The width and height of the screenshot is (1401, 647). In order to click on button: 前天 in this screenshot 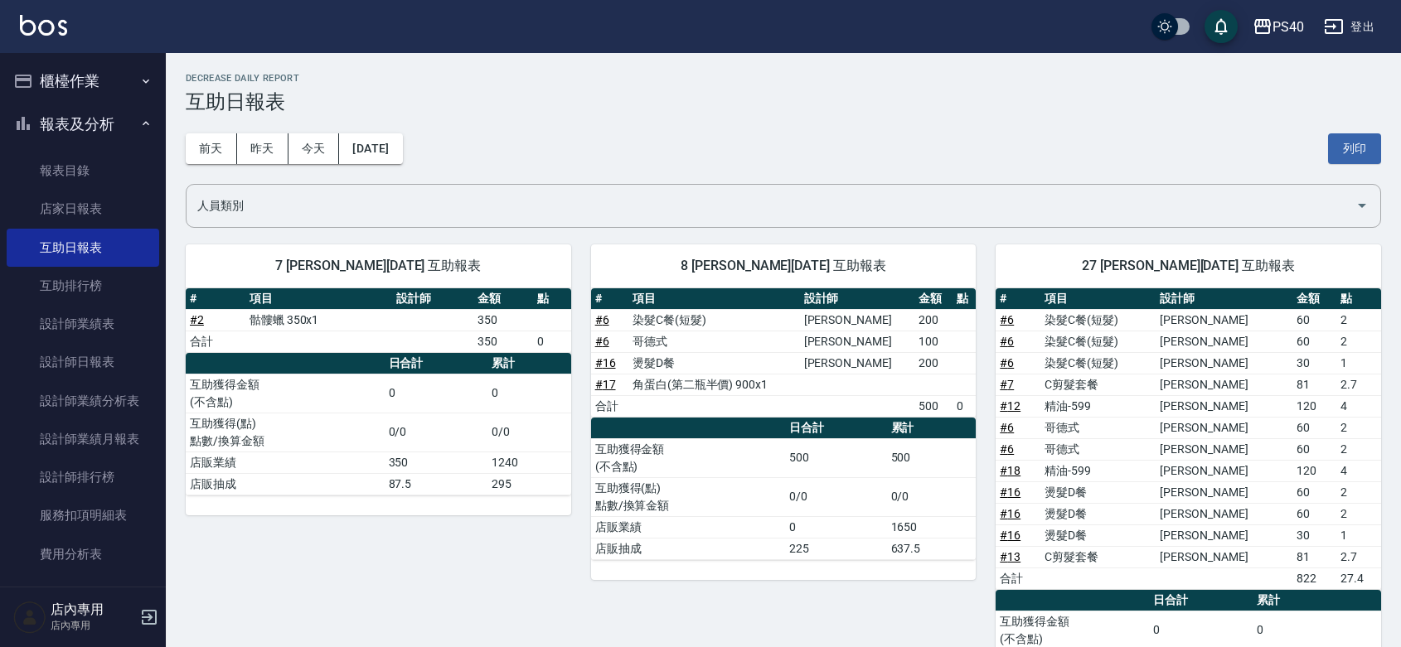, I will do `click(211, 148)`.